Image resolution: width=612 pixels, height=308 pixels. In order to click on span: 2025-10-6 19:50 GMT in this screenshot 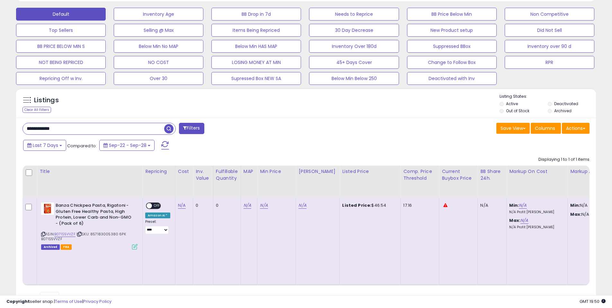, I will do `click(592, 301)`.